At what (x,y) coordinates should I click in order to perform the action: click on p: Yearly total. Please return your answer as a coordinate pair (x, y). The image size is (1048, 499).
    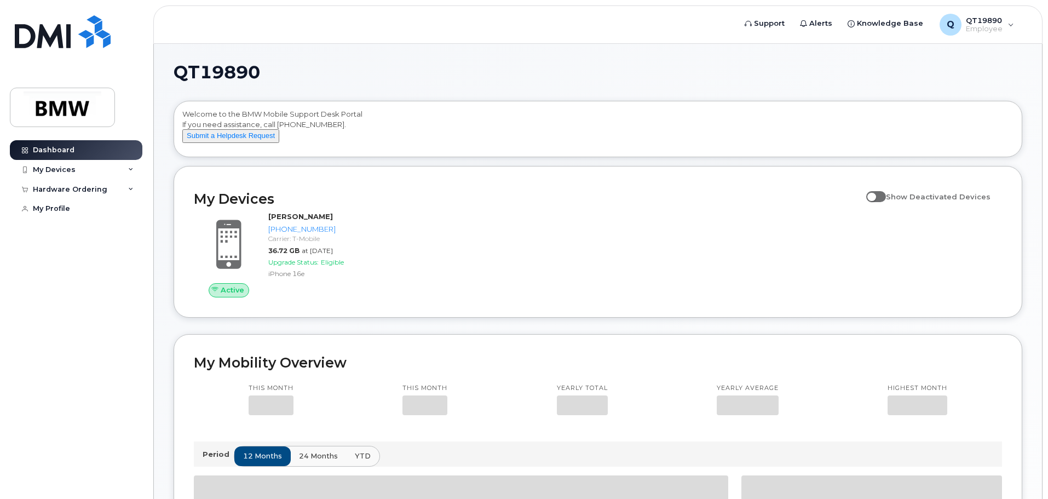
    Looking at the image, I should click on (582, 388).